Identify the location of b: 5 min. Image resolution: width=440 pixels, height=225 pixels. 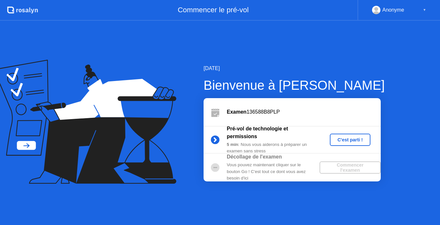
(233, 144).